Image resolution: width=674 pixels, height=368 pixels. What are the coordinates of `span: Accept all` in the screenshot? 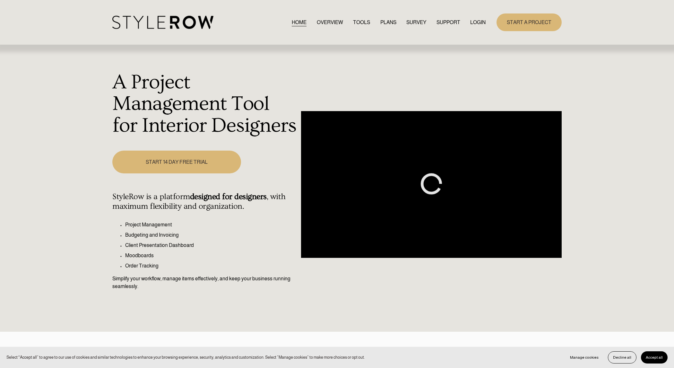 It's located at (654, 357).